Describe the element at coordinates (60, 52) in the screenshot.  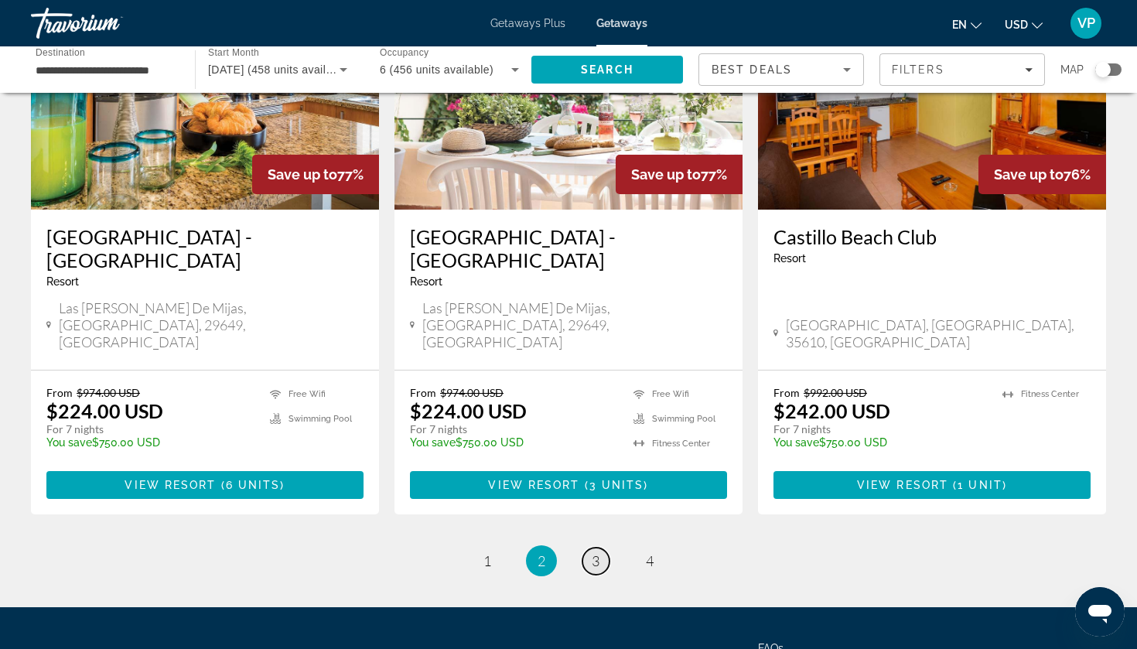
I see `span: Destination` at that location.